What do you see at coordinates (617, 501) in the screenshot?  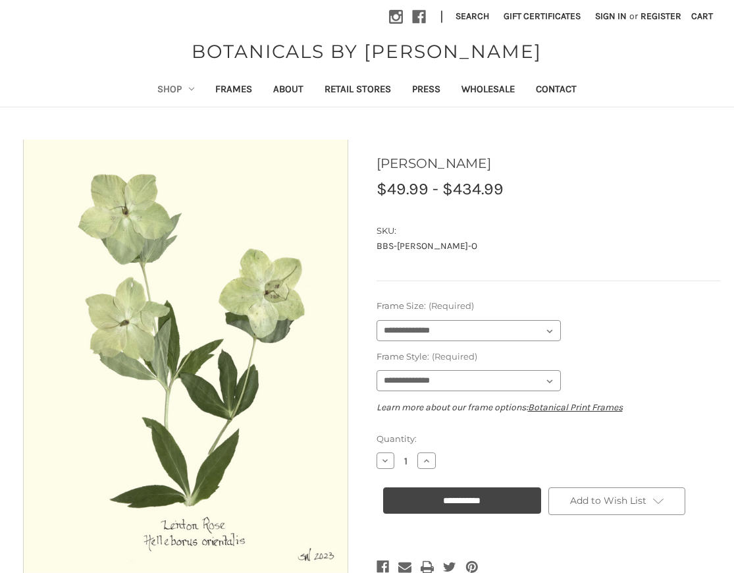 I see `a: Add to Wish List` at bounding box center [617, 501].